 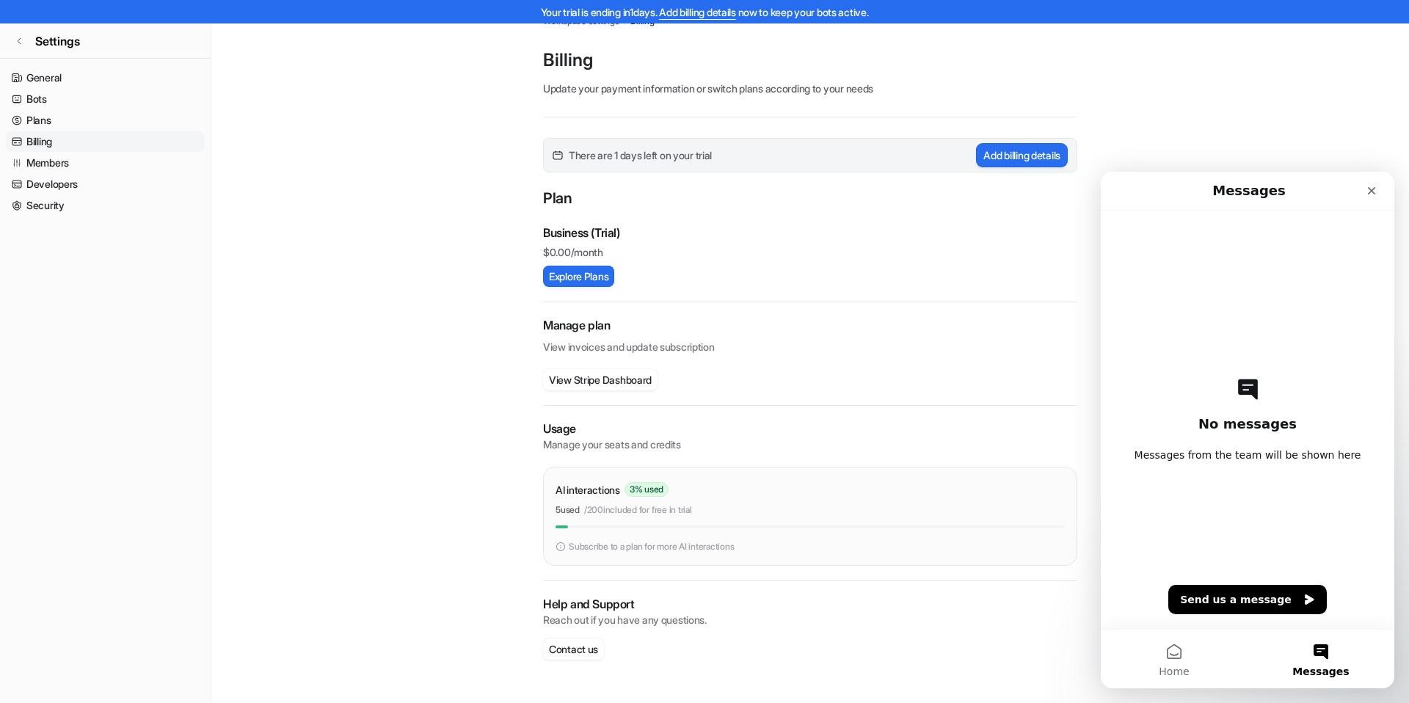 What do you see at coordinates (697, 12) in the screenshot?
I see `a: Add billing details` at bounding box center [697, 12].